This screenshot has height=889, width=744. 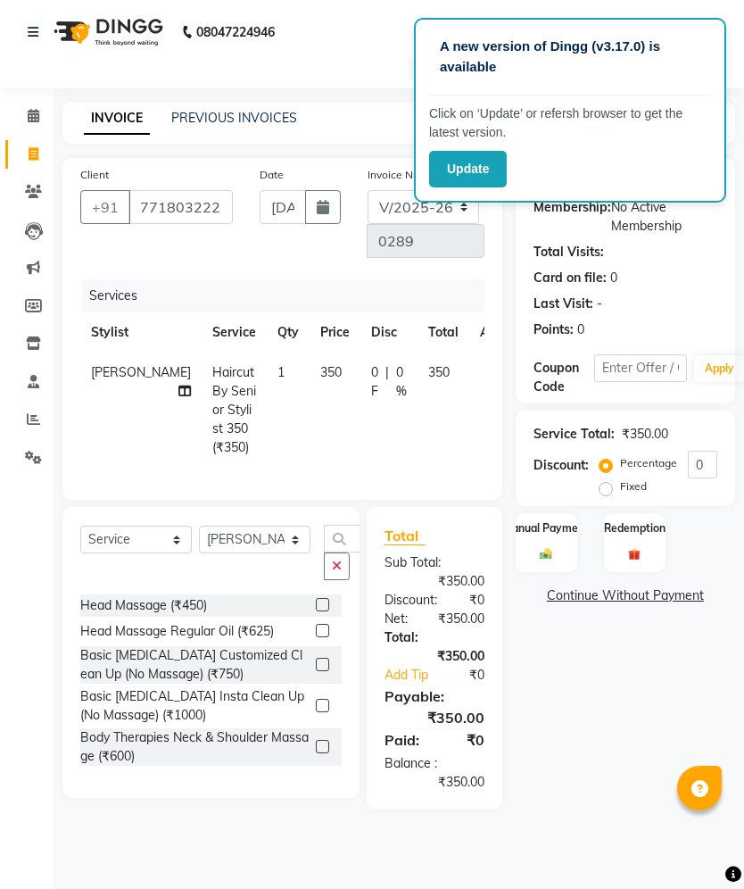 I want to click on a: Add Tip, so click(x=408, y=675).